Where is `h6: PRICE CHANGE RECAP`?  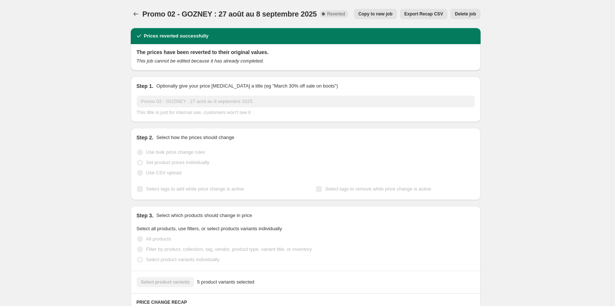
h6: PRICE CHANGE RECAP is located at coordinates (306, 303).